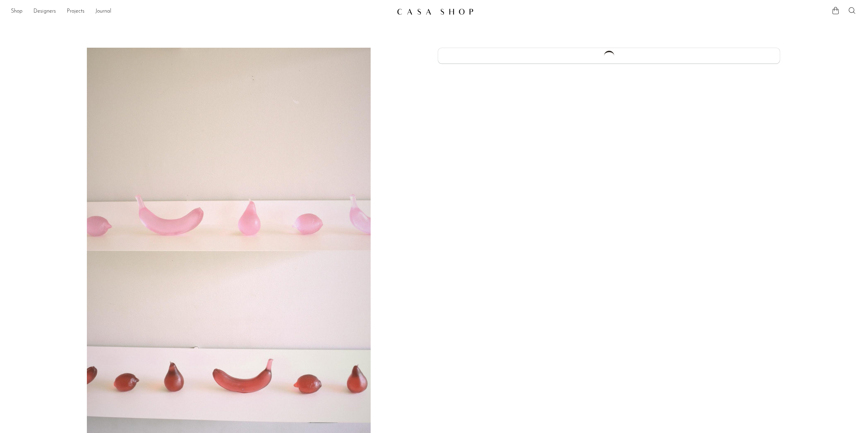 The image size is (867, 433). What do you see at coordinates (201, 12) in the screenshot?
I see `nav: Desktop navigation` at bounding box center [201, 12].